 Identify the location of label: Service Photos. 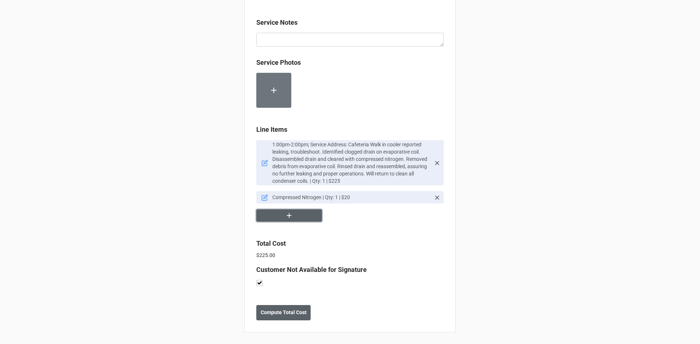
(278, 63).